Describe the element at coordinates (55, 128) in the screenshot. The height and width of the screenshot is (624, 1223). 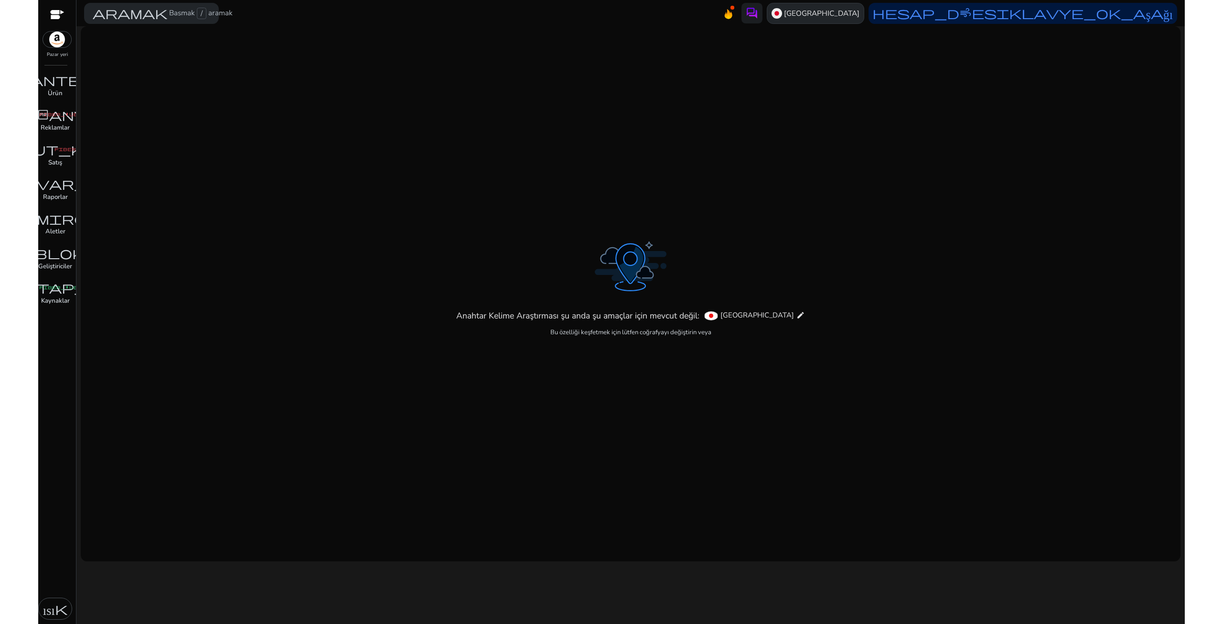
I see `font: Reklamlar` at that location.